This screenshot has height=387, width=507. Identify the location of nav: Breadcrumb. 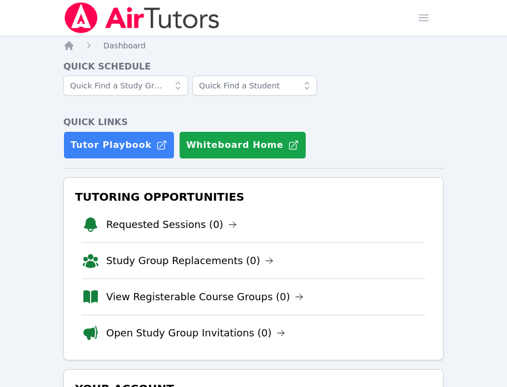
(254, 46).